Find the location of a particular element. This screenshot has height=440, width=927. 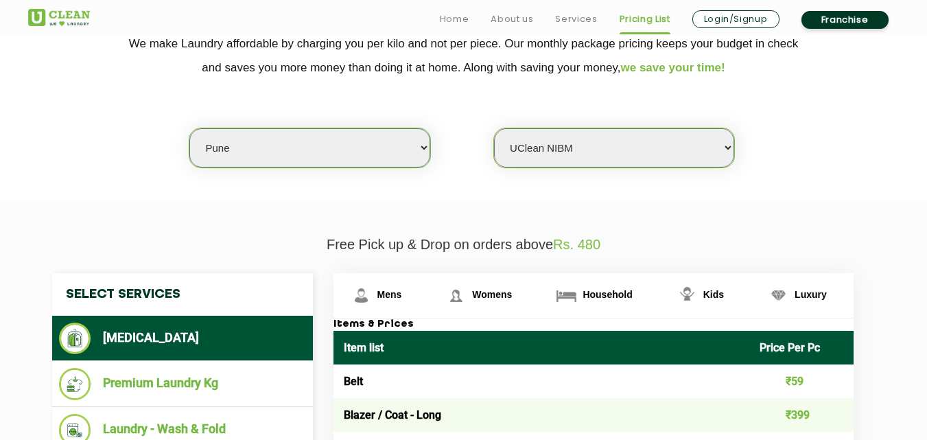

a: Home is located at coordinates (454, 19).